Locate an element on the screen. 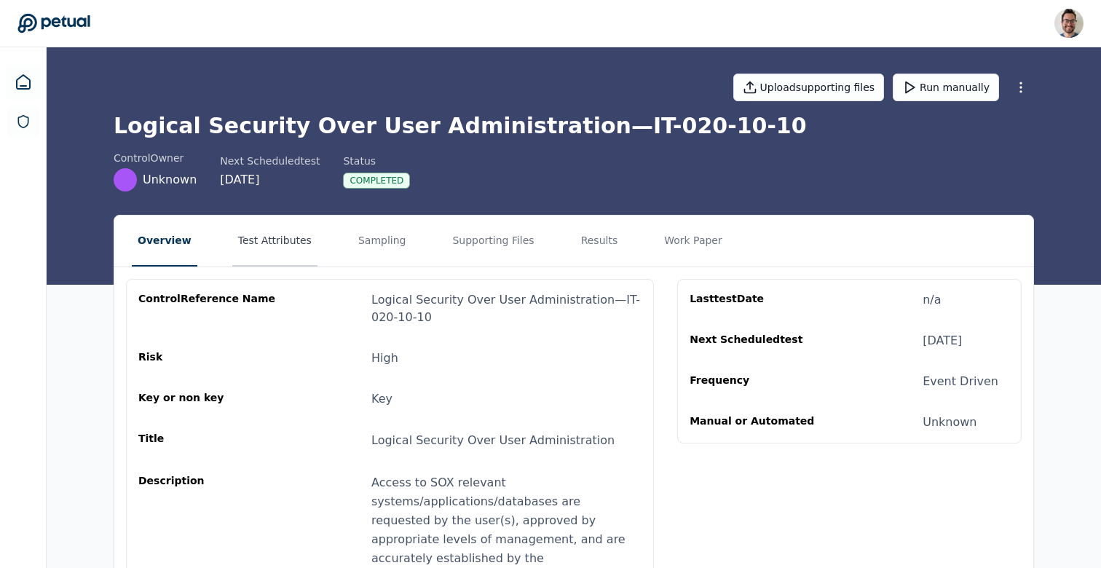 Image resolution: width=1101 pixels, height=568 pixels. div: Key or non key is located at coordinates (208, 399).